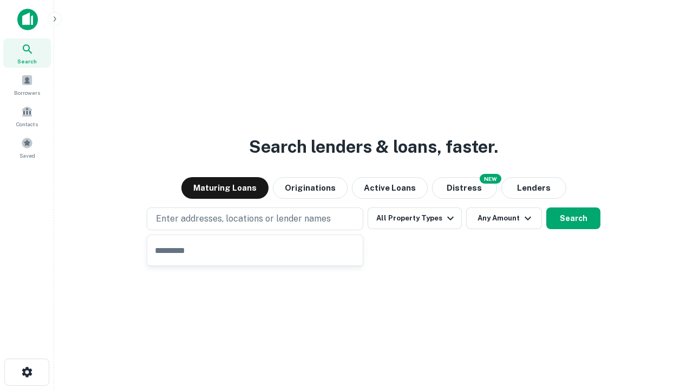 The height and width of the screenshot is (390, 693). Describe the element at coordinates (310, 188) in the screenshot. I see `button: Originations` at that location.